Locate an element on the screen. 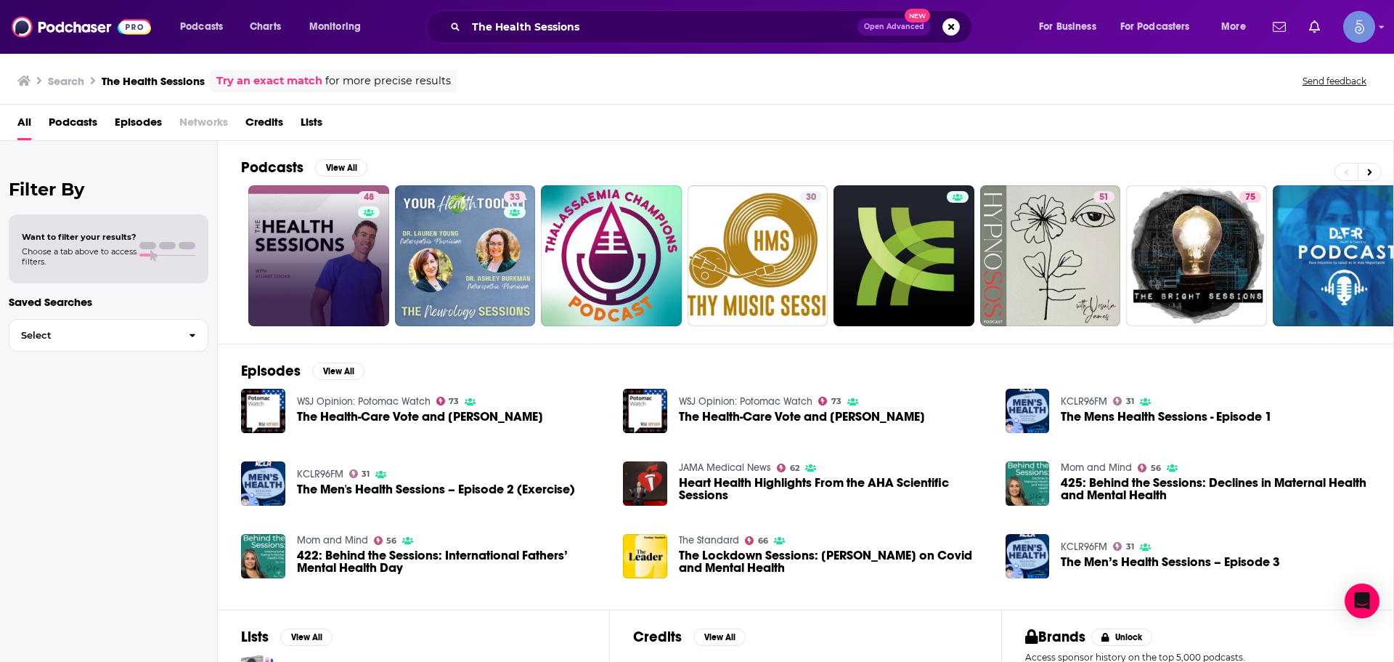 Image resolution: width=1394 pixels, height=662 pixels. span: Monitoring is located at coordinates (335, 27).